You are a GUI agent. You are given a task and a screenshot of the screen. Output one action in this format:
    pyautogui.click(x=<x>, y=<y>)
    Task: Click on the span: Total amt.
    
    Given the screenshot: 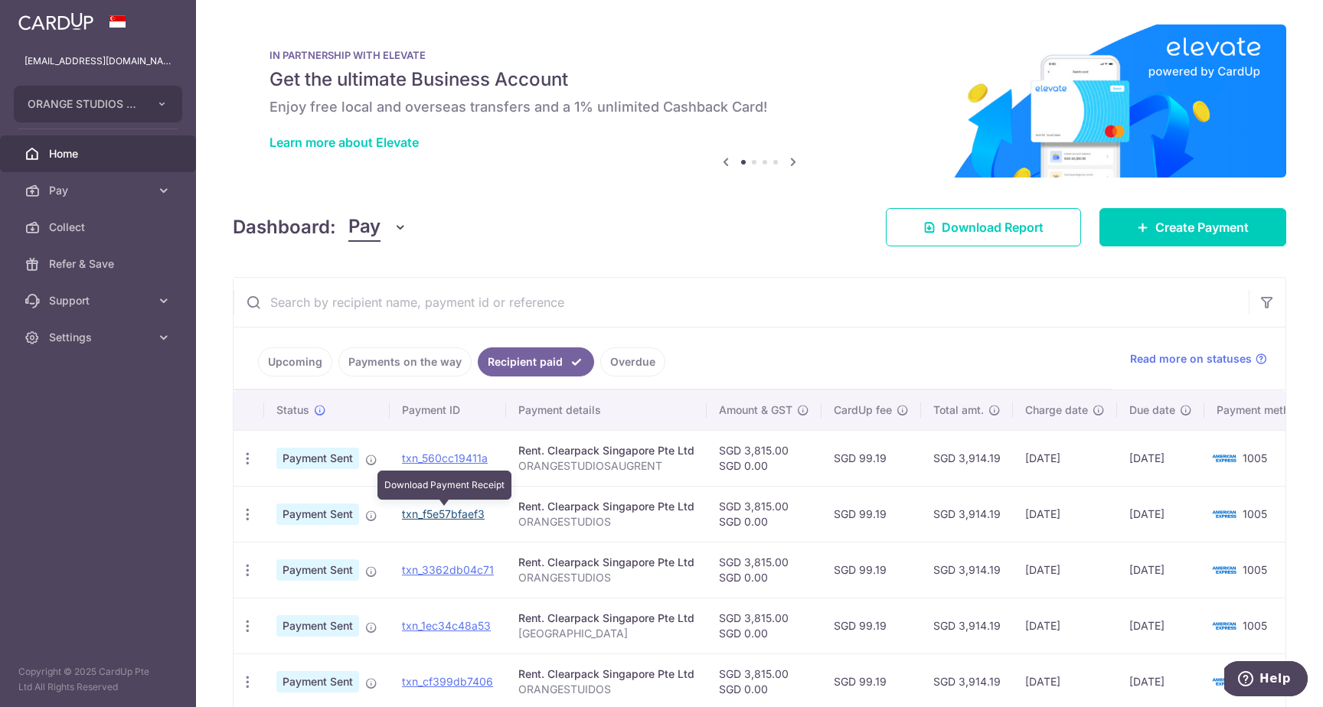 What is the action you would take?
    pyautogui.click(x=958, y=410)
    